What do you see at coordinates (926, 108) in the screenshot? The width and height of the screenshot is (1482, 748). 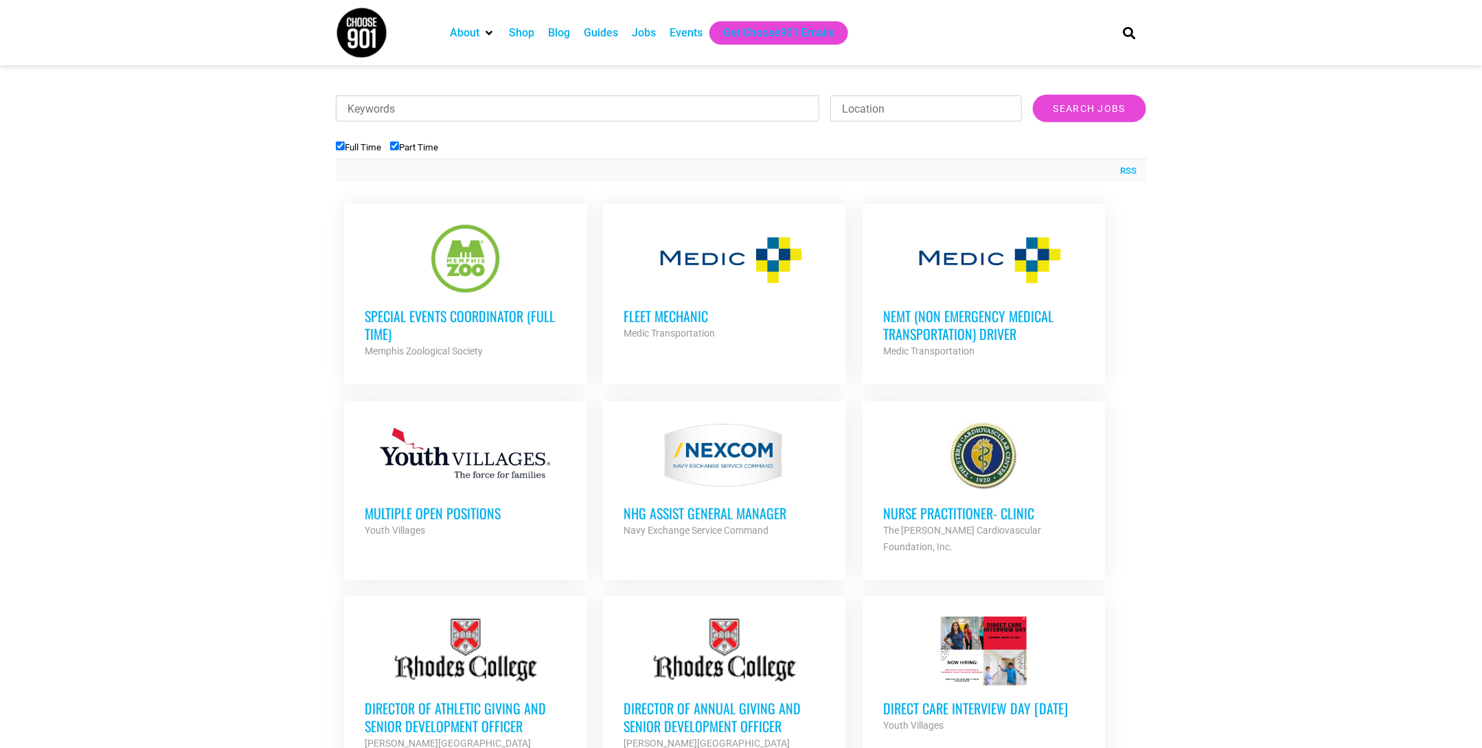 I see `input: Location` at bounding box center [926, 108].